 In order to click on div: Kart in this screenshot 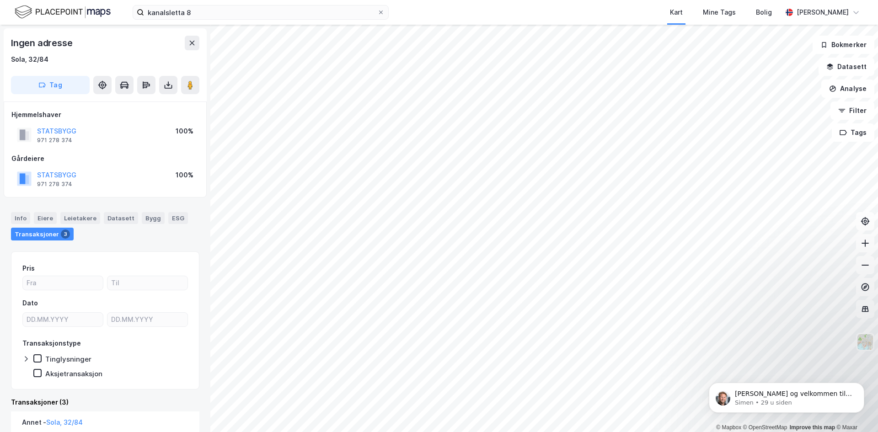, I will do `click(676, 12)`.